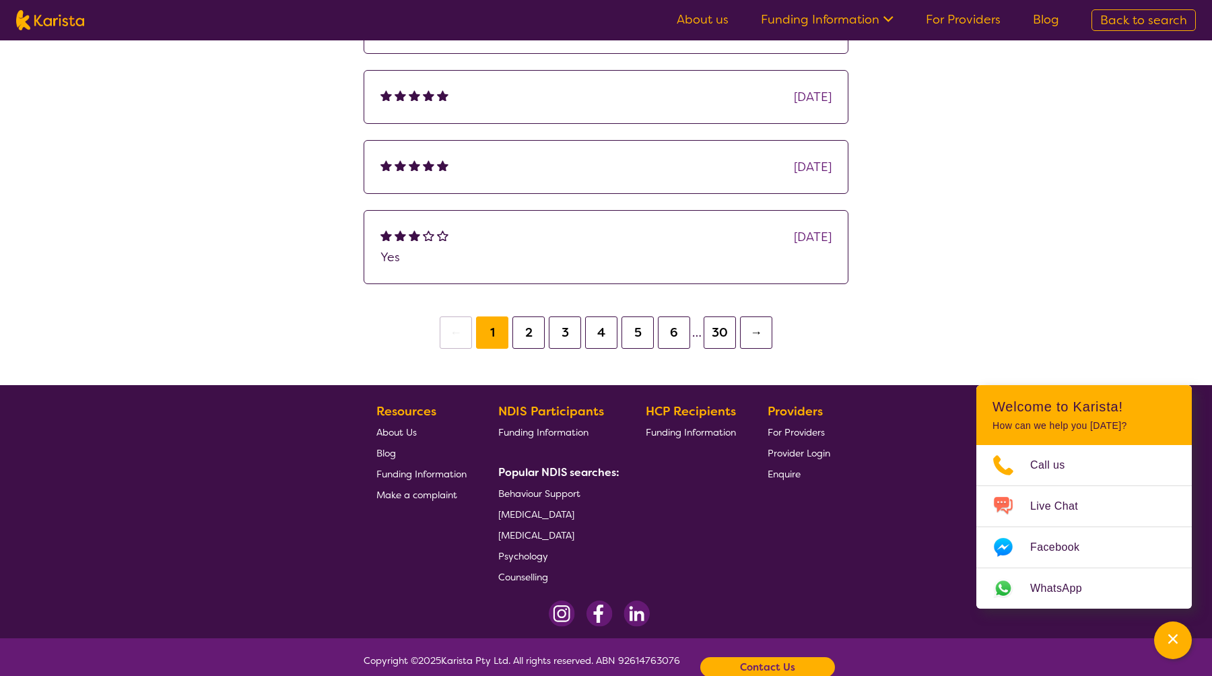  Describe the element at coordinates (556, 577) in the screenshot. I see `a: Counselling` at that location.